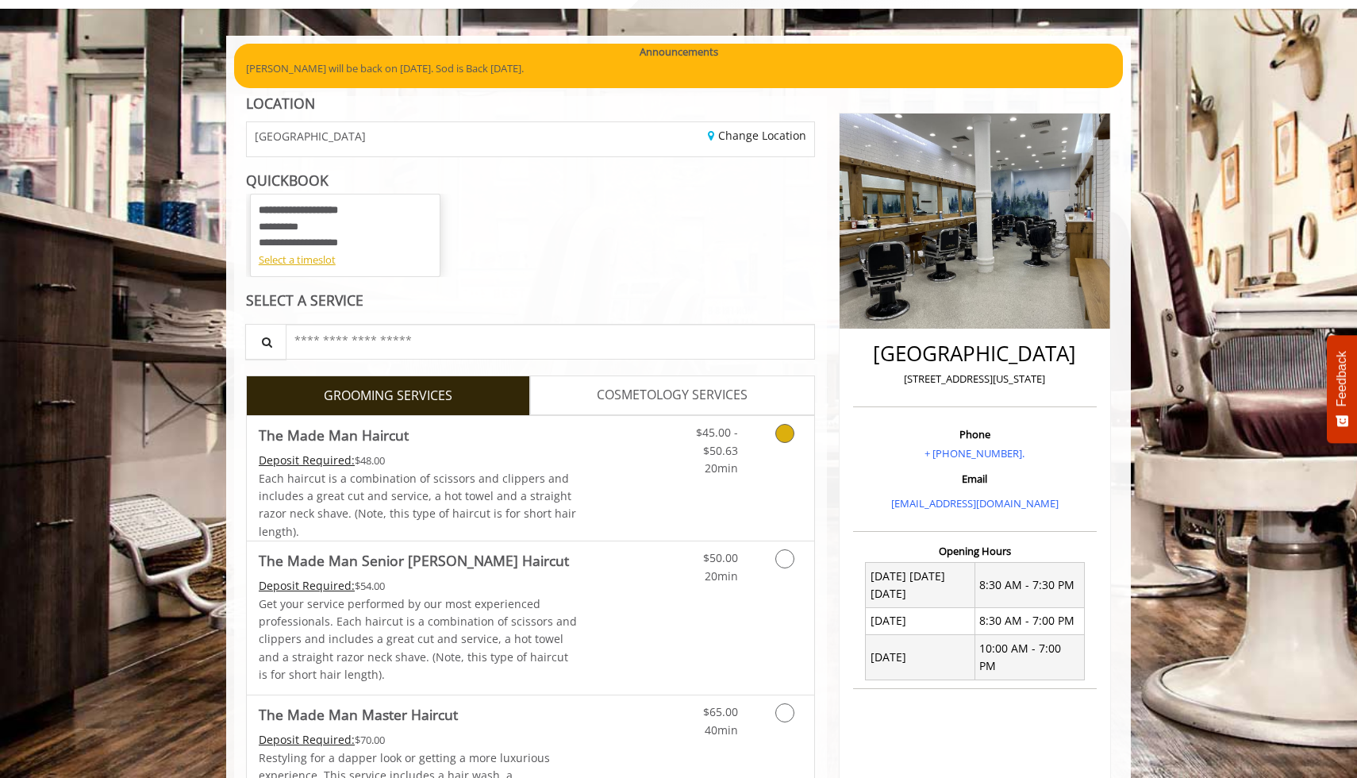  What do you see at coordinates (1342, 389) in the screenshot?
I see `button: Feedback - Show survey` at bounding box center [1342, 389].